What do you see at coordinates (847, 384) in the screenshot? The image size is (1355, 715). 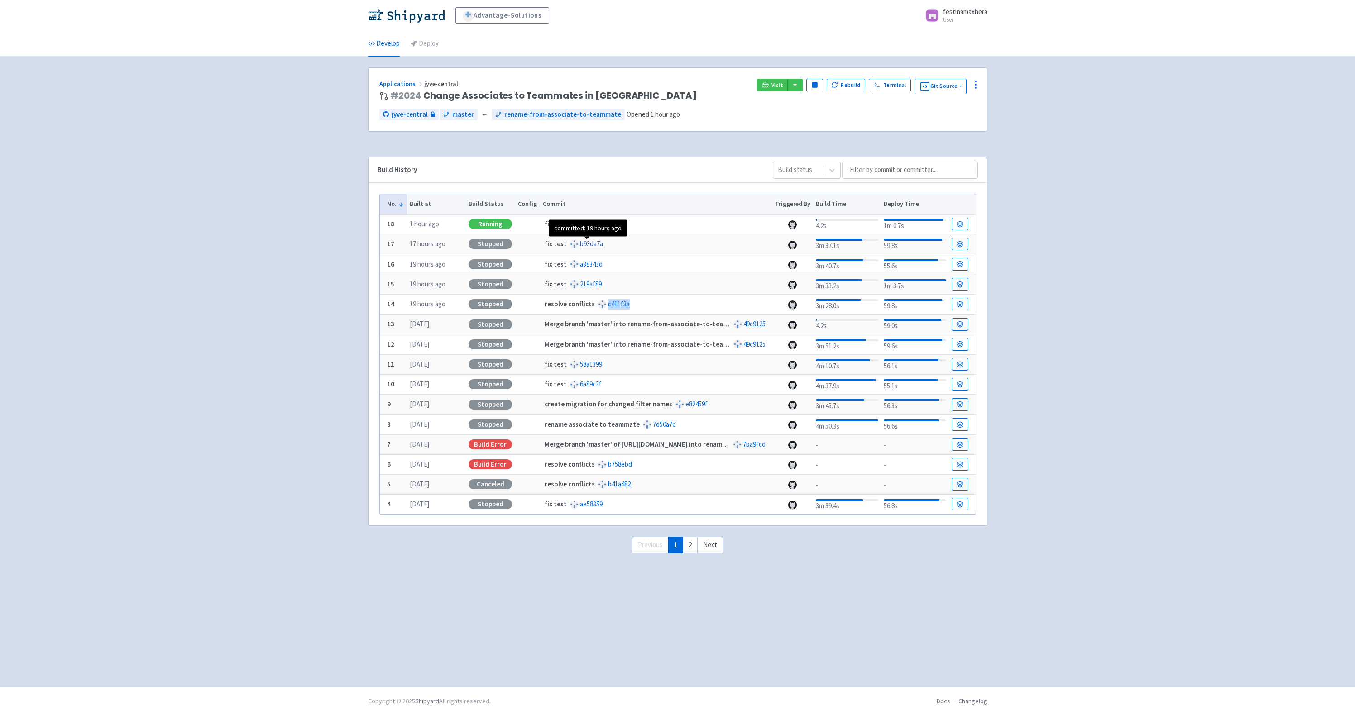 I see `div: 4m 37.9s` at bounding box center [847, 384].